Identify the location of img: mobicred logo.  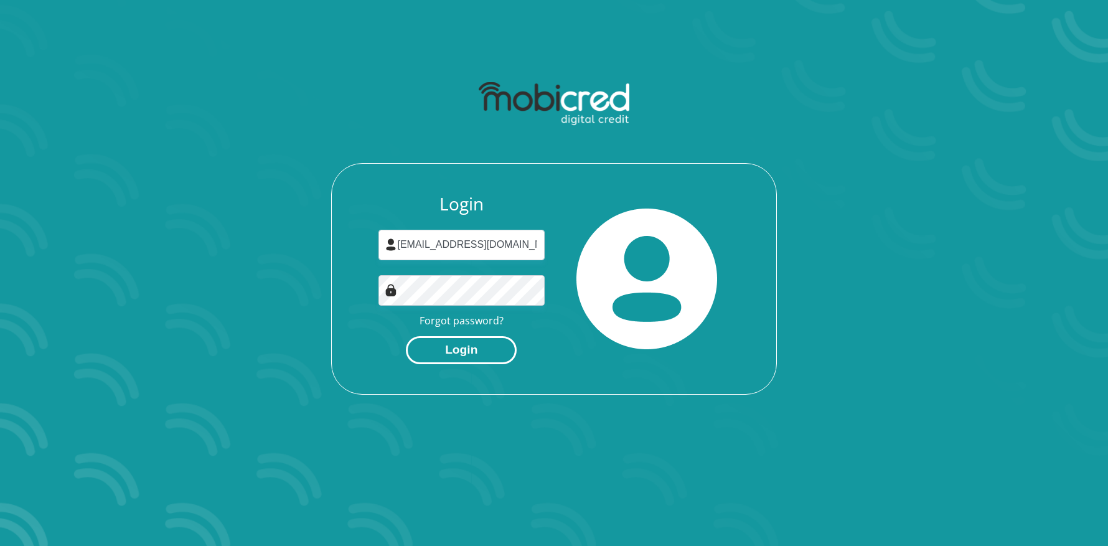
(553, 104).